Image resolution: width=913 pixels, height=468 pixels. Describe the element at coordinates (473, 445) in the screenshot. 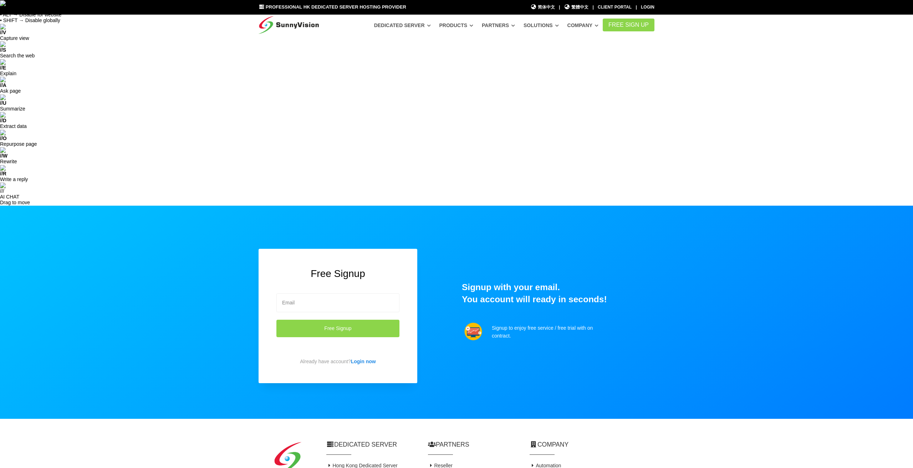

I see `h2: Partners` at that location.